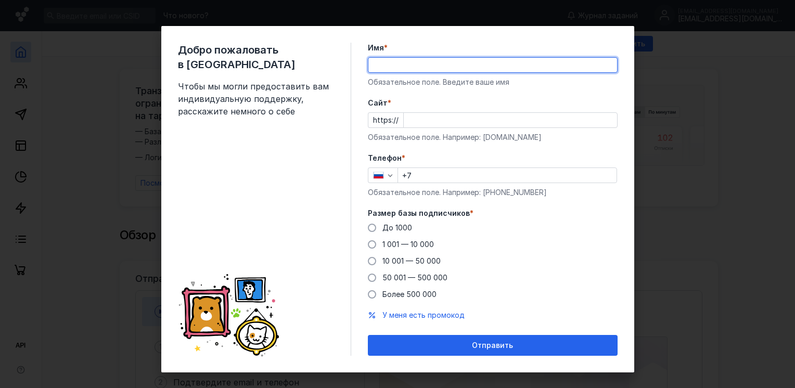  Describe the element at coordinates (408, 244) in the screenshot. I see `span: 1 001 — 10 000` at that location.